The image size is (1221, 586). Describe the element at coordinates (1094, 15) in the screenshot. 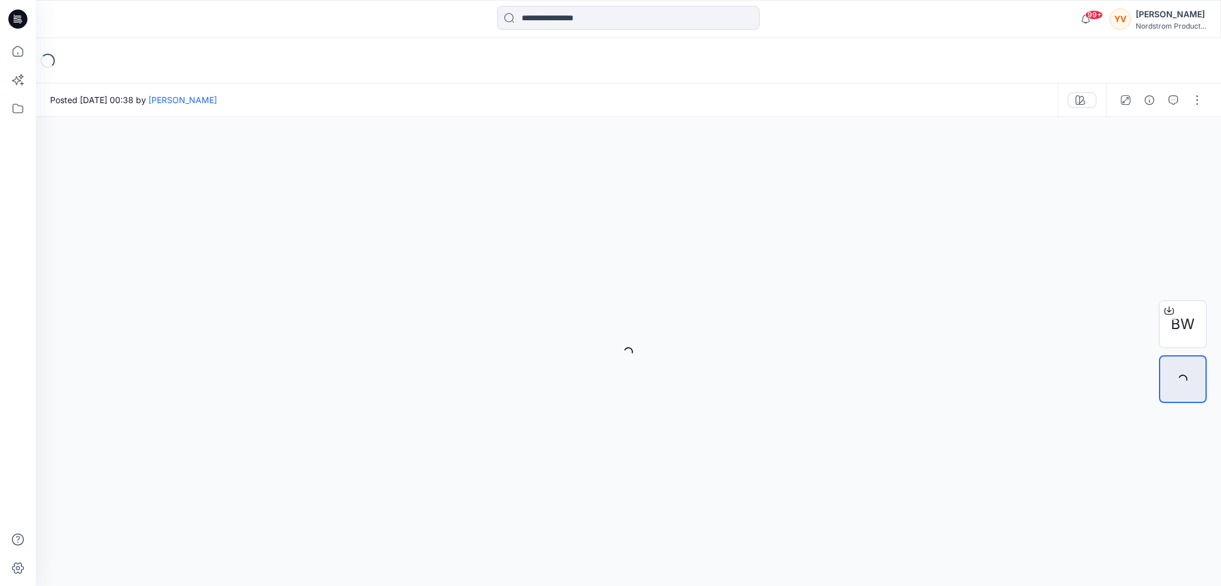

I see `span: 99+` at that location.